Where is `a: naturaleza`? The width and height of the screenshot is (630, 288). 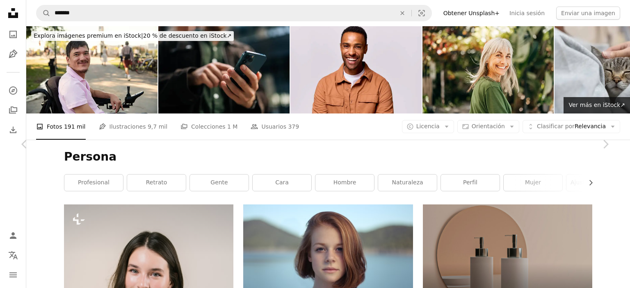 a: naturaleza is located at coordinates (407, 183).